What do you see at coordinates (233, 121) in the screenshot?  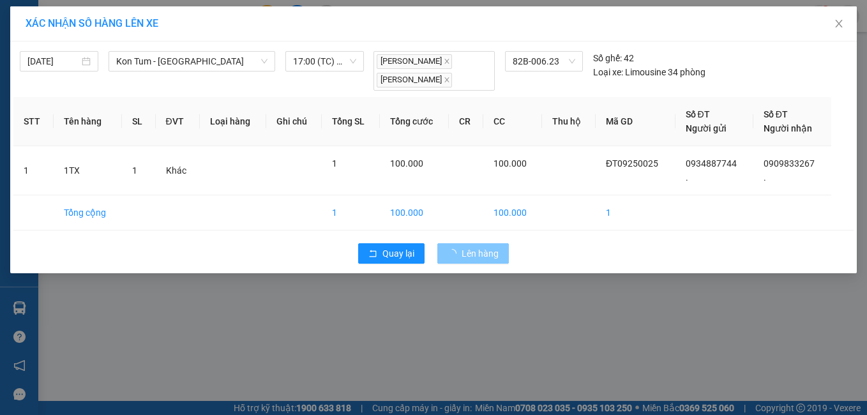 I see `th: Loại hàng` at bounding box center [233, 121].